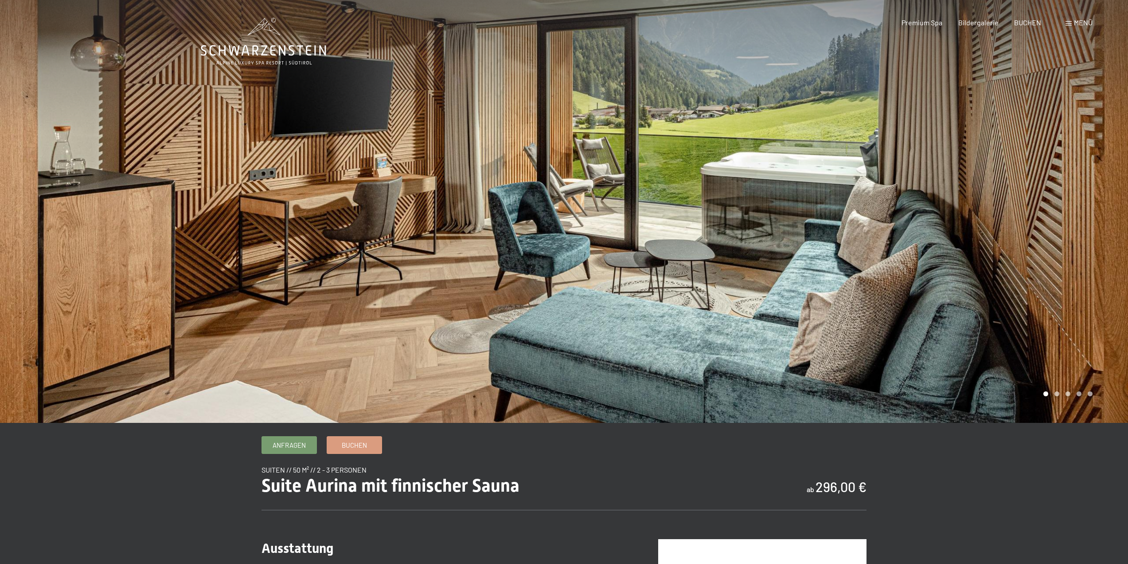  Describe the element at coordinates (810, 489) in the screenshot. I see `span: ab` at that location.